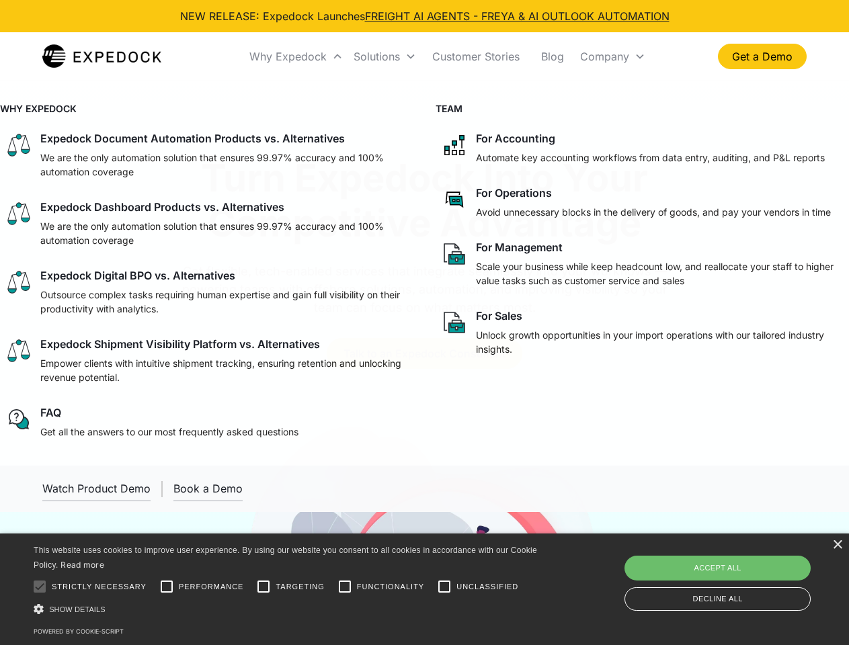 Image resolution: width=849 pixels, height=645 pixels. What do you see at coordinates (476, 56) in the screenshot?
I see `a: Customer Stories` at bounding box center [476, 56].